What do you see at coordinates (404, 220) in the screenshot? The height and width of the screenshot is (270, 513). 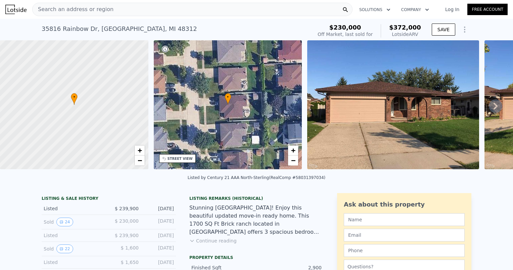 I see `input: Name` at bounding box center [404, 220].